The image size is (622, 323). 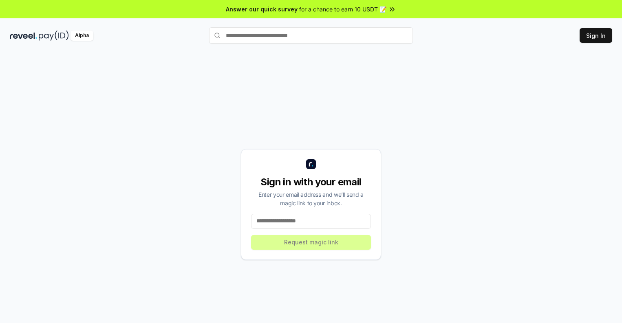 I want to click on div: Enter your email address and we’ll send a magic link to your inbox., so click(x=311, y=199).